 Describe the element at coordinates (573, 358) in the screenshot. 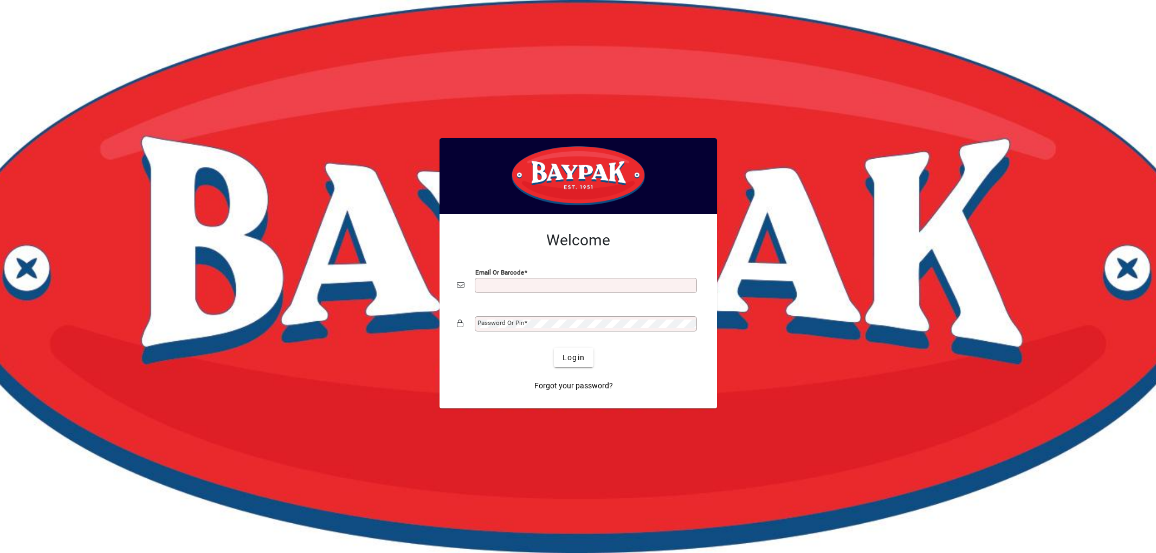

I see `span: Login` at that location.